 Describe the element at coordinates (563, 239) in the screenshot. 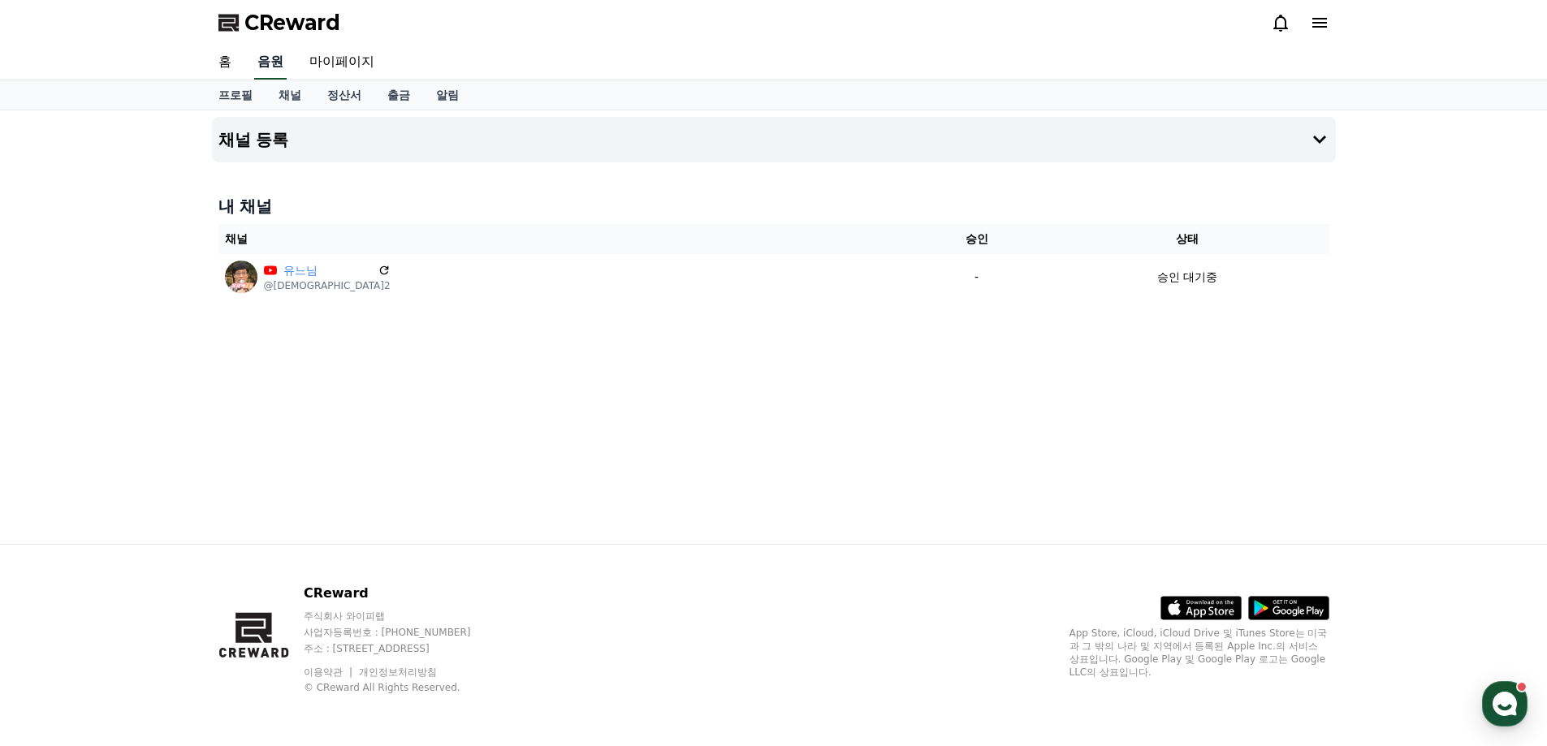

I see `th: 채널` at that location.